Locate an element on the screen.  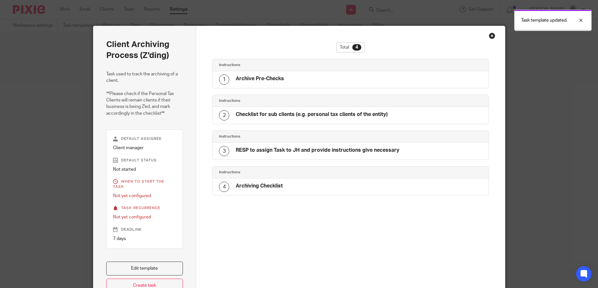
p: Client manager is located at coordinates (145, 148).